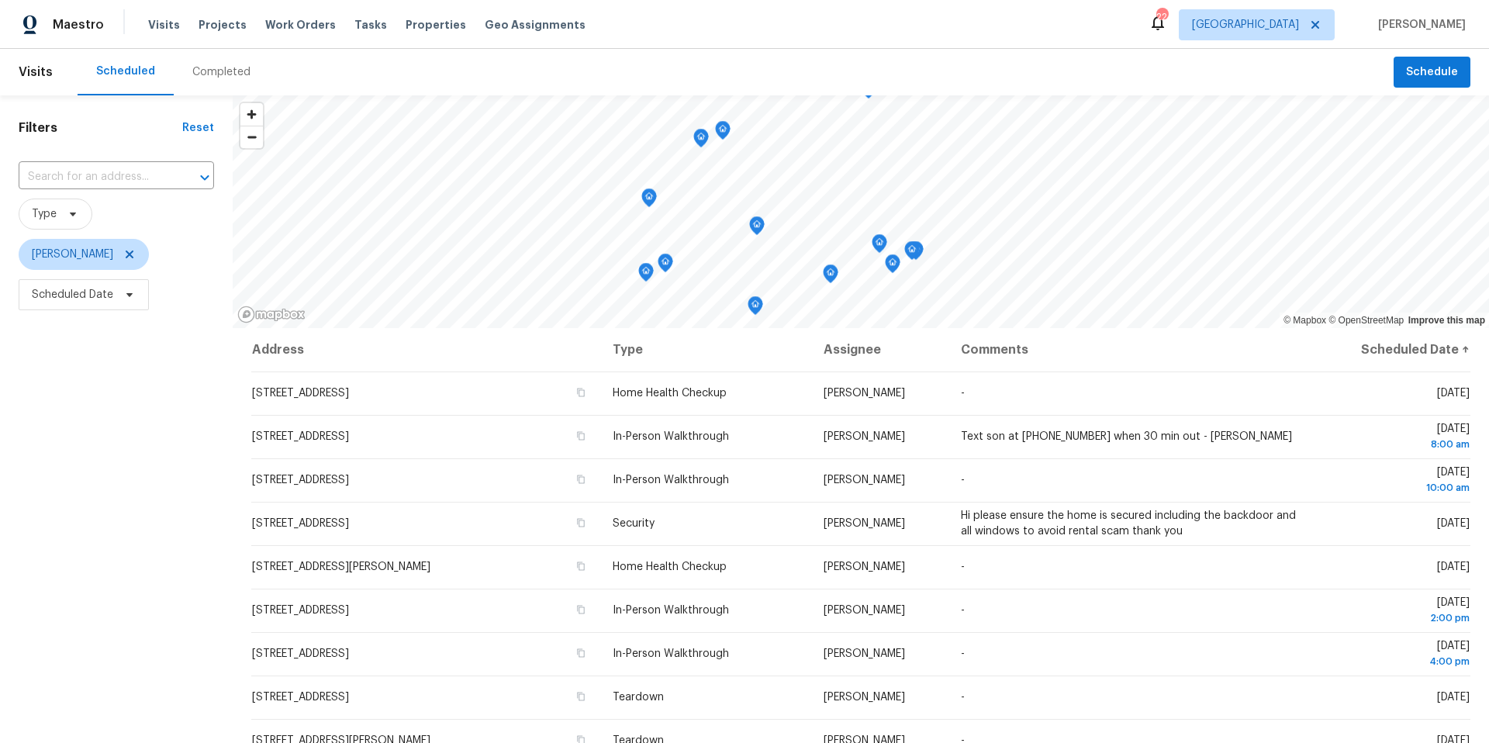 This screenshot has width=1489, height=743. What do you see at coordinates (223, 25) in the screenshot?
I see `span: Projects` at bounding box center [223, 25].